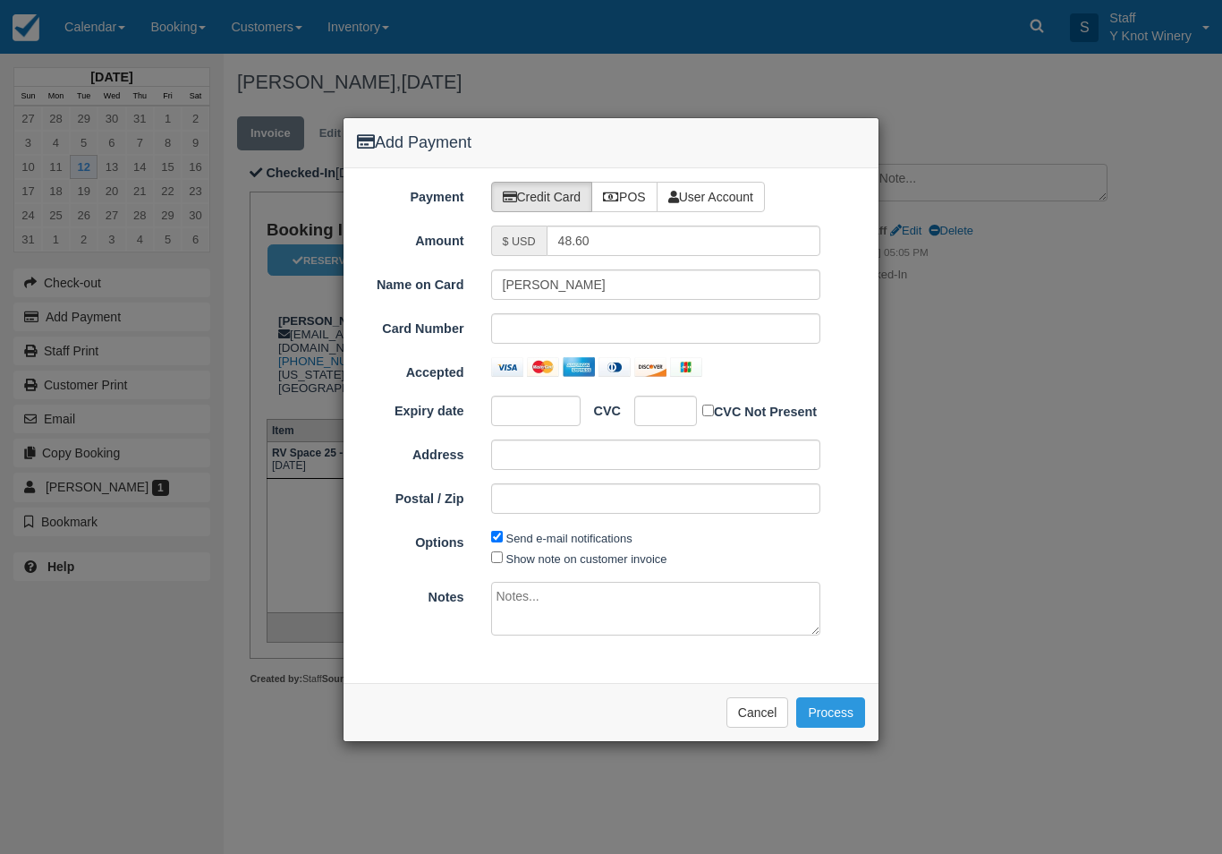 The image size is (1222, 854). I want to click on h4: Add Payment, so click(611, 143).